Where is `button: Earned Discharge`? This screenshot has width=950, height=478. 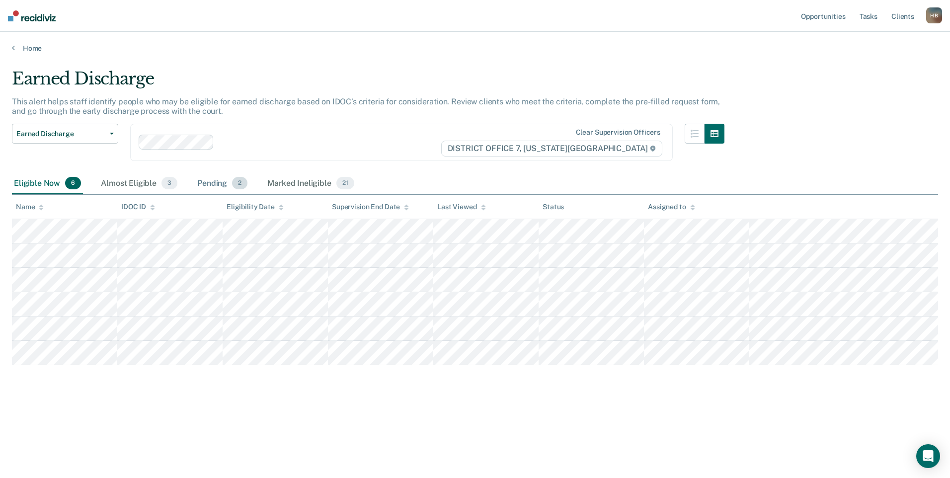 button: Earned Discharge is located at coordinates (65, 134).